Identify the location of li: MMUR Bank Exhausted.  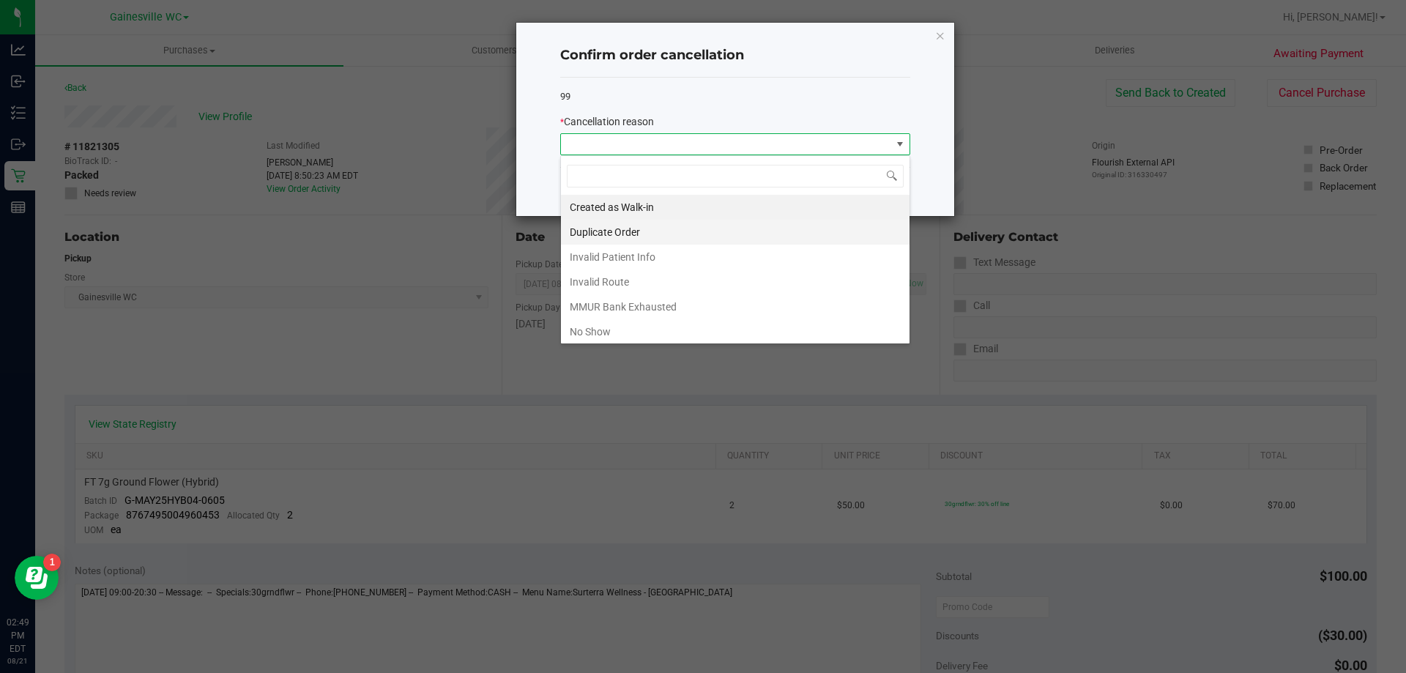
(735, 307).